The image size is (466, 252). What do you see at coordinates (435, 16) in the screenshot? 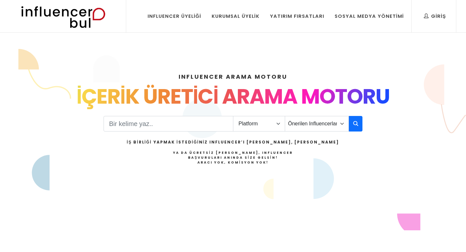
I see `div: Giriş` at bounding box center [435, 16].